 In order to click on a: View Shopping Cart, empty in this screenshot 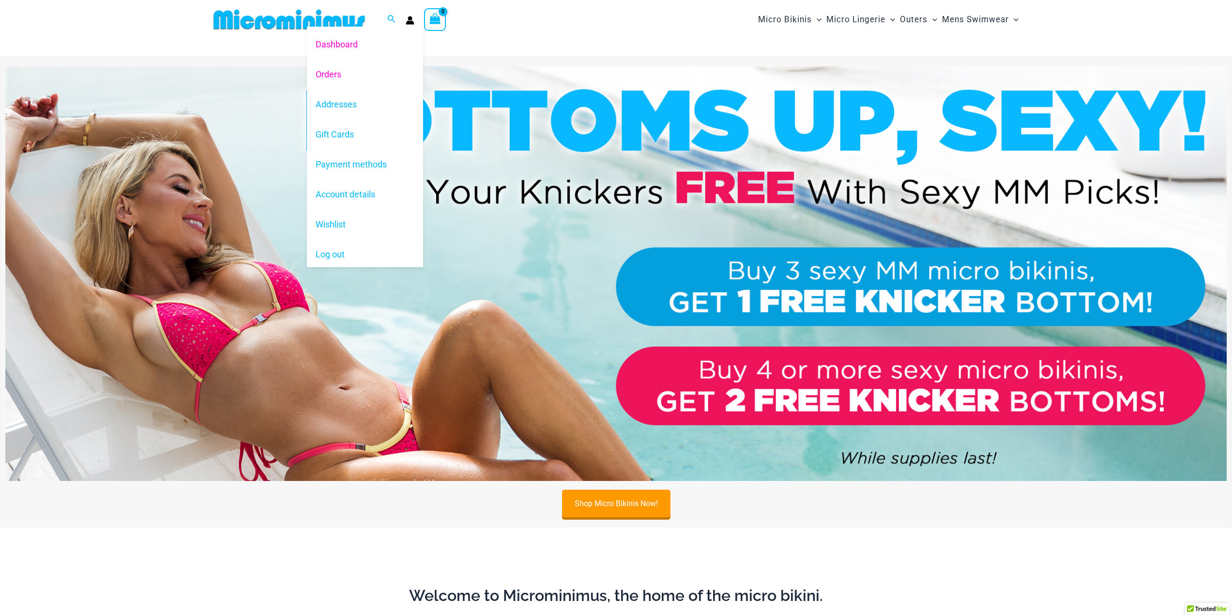, I will do `click(435, 19)`.